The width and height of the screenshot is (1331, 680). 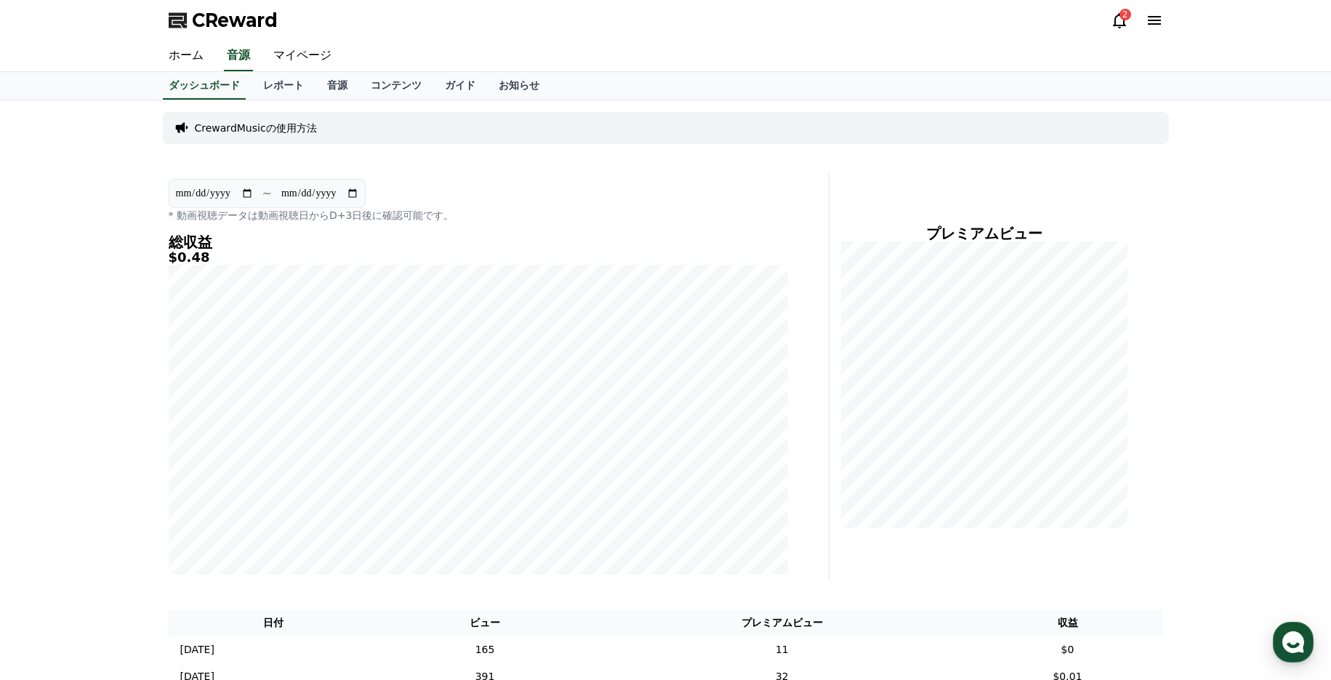 What do you see at coordinates (460, 86) in the screenshot?
I see `a: ガイド` at bounding box center [460, 86].